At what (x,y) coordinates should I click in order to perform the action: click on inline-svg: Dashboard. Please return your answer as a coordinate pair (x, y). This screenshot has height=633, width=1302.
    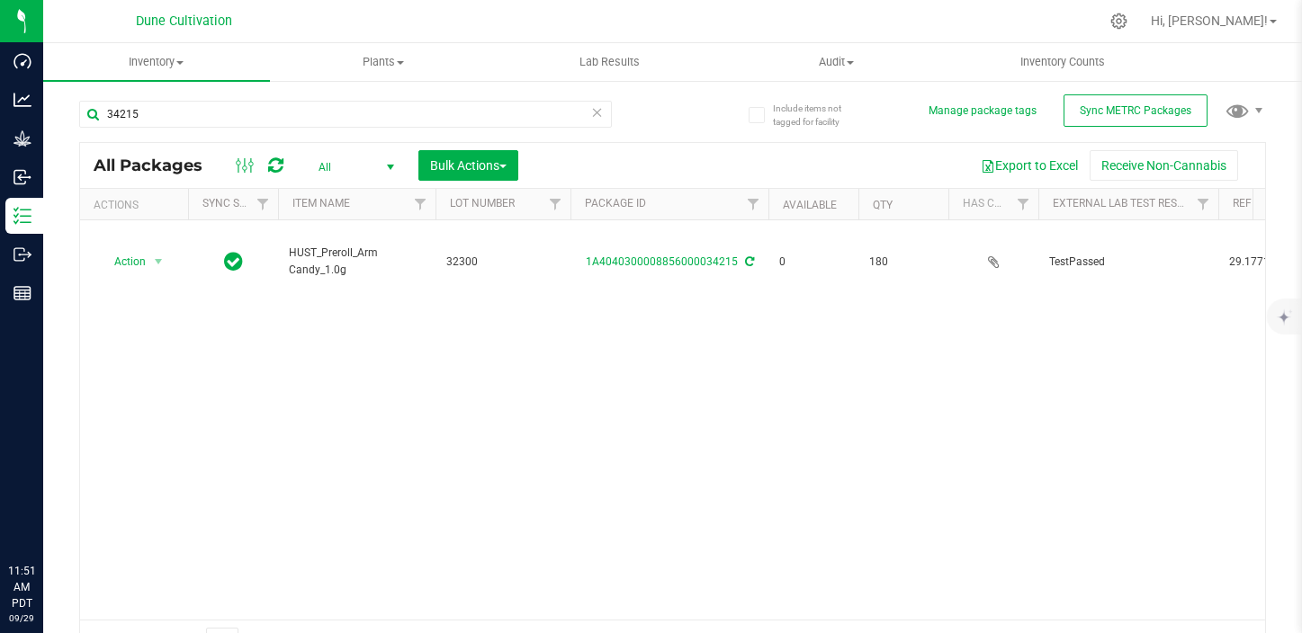
    Looking at the image, I should click on (22, 61).